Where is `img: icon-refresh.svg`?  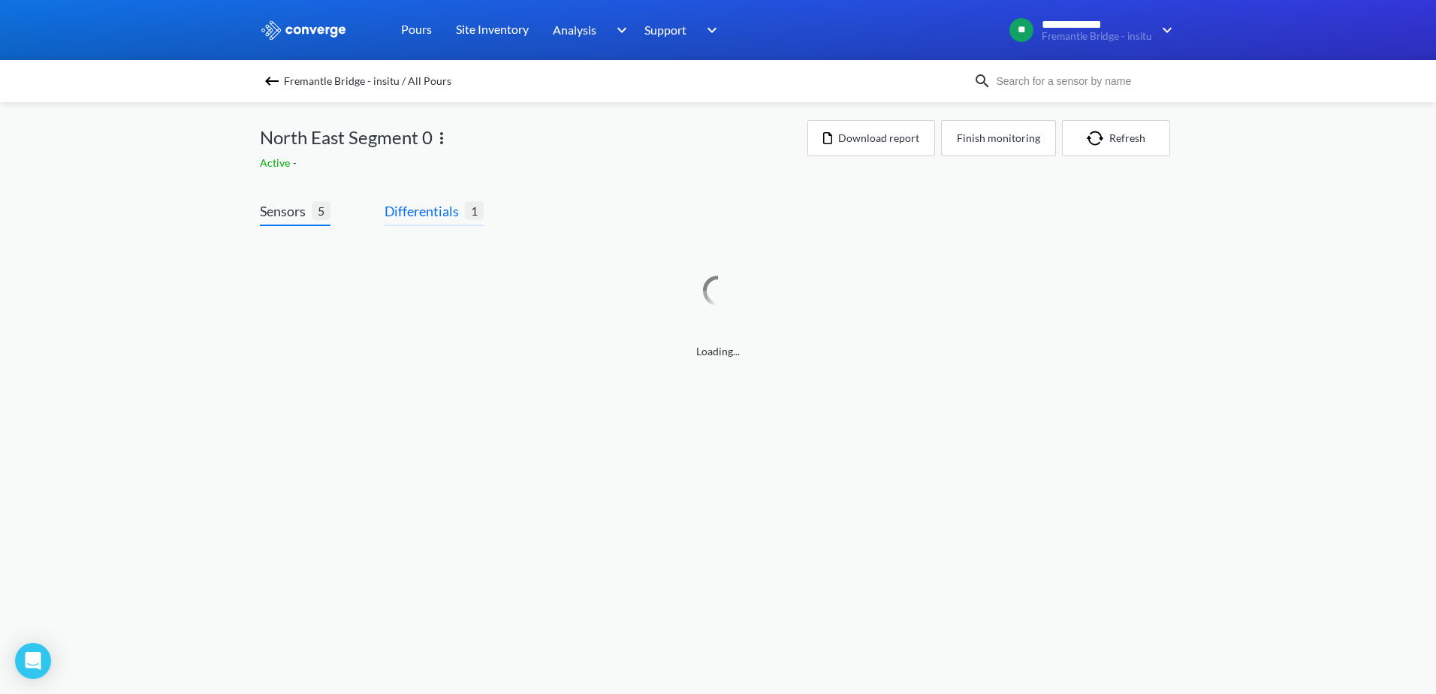
img: icon-refresh.svg is located at coordinates (1098, 138).